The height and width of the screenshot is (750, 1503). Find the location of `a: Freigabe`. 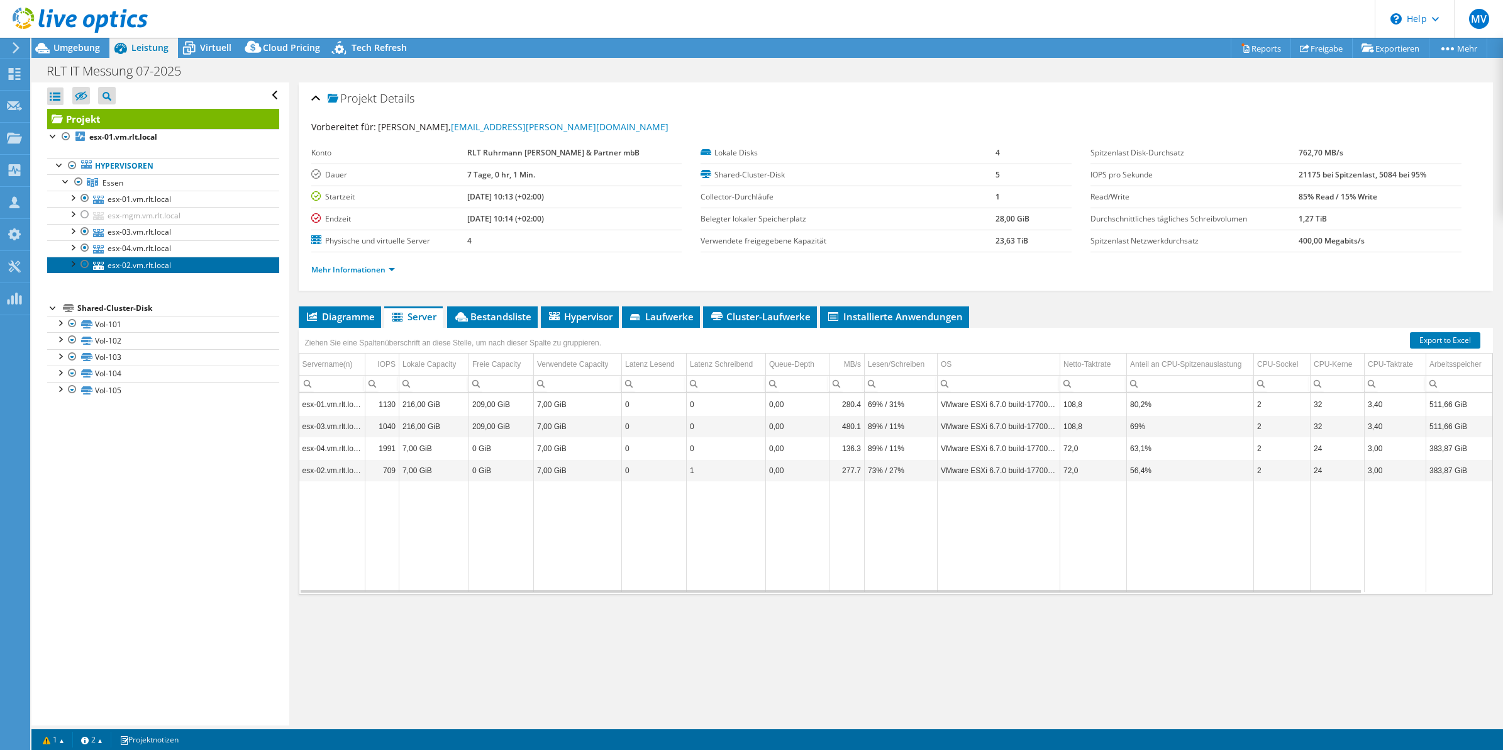

a: Freigabe is located at coordinates (1321, 48).